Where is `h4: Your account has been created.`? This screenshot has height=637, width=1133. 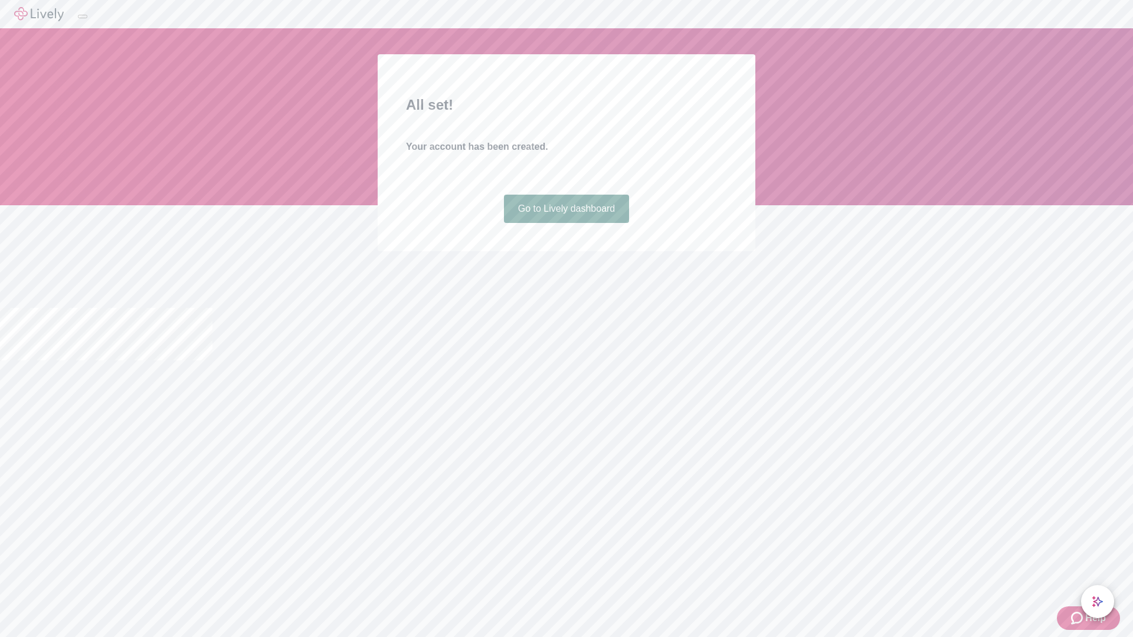 h4: Your account has been created. is located at coordinates (566, 147).